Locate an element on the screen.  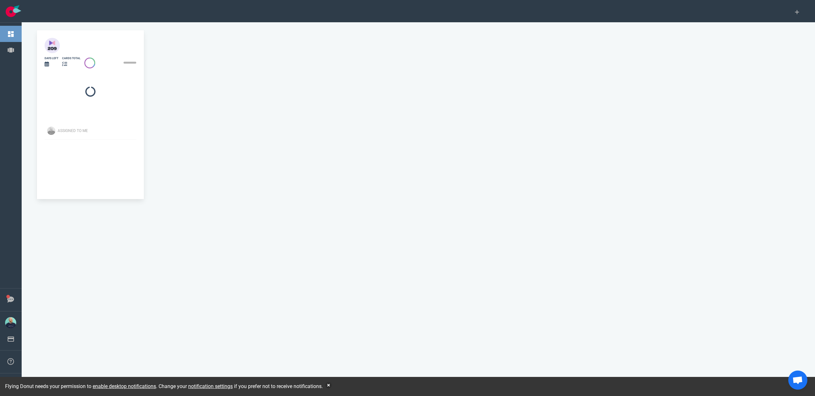
div: Assigned To Me is located at coordinates (99, 131).